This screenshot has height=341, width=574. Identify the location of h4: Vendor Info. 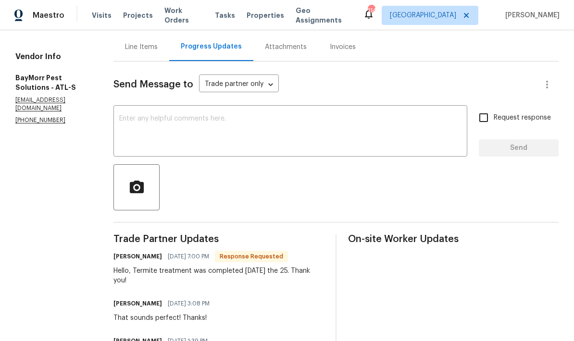
(53, 57).